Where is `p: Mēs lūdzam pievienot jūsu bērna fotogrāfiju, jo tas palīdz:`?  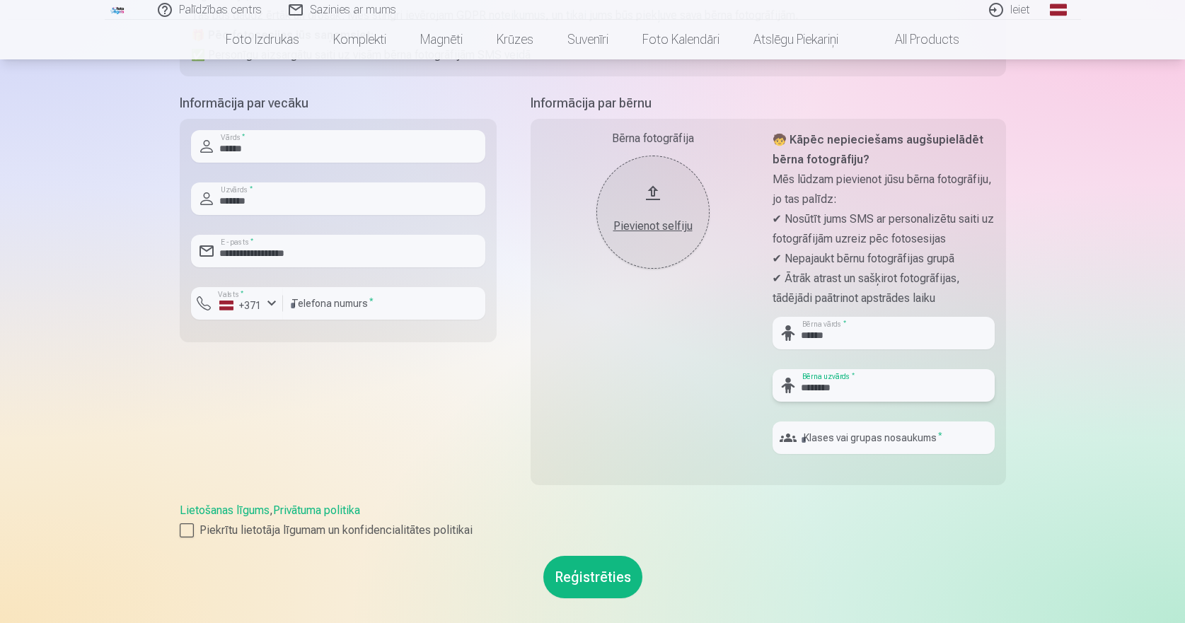
p: Mēs lūdzam pievienot jūsu bērna fotogrāfiju, jo tas palīdz: is located at coordinates (884, 190).